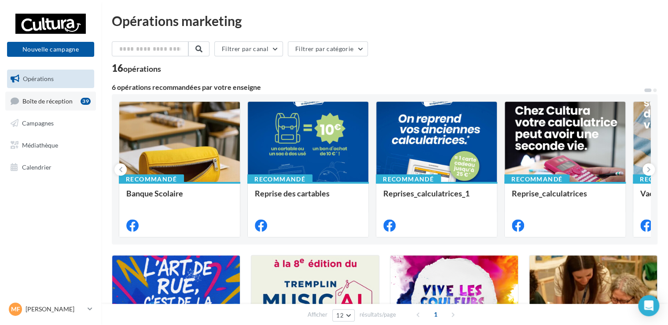 The image size is (668, 325). I want to click on a: Calendrier, so click(51, 167).